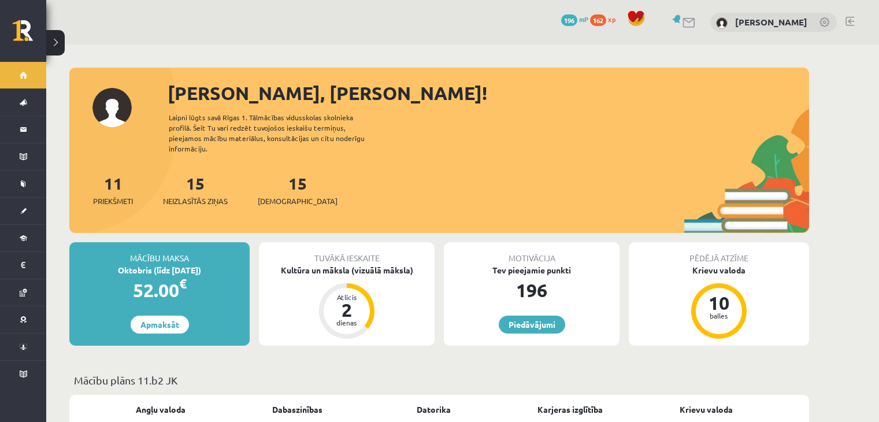 This screenshot has width=879, height=422. What do you see at coordinates (721, 23) in the screenshot?
I see `img: Svjatoslavs Vasilijs Kudrjavcevs` at bounding box center [721, 23].